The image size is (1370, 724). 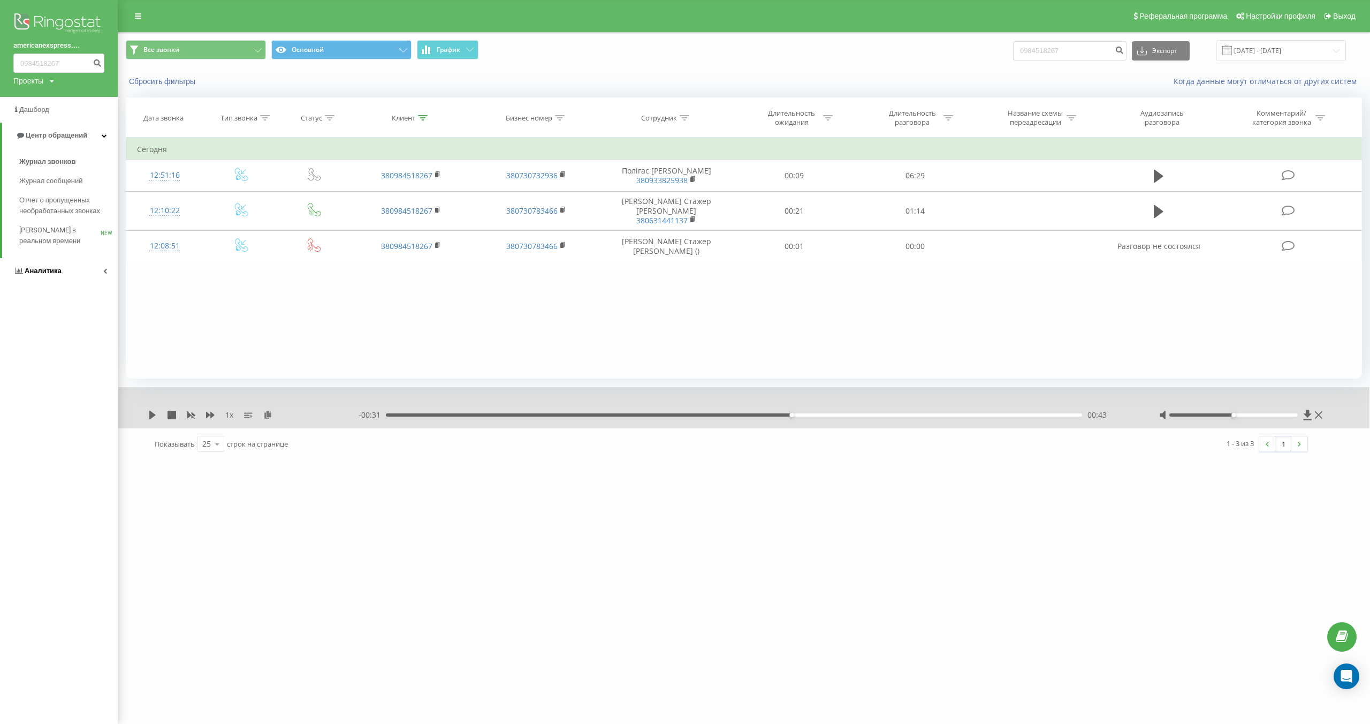 I want to click on a: Журнал звонков, so click(x=68, y=162).